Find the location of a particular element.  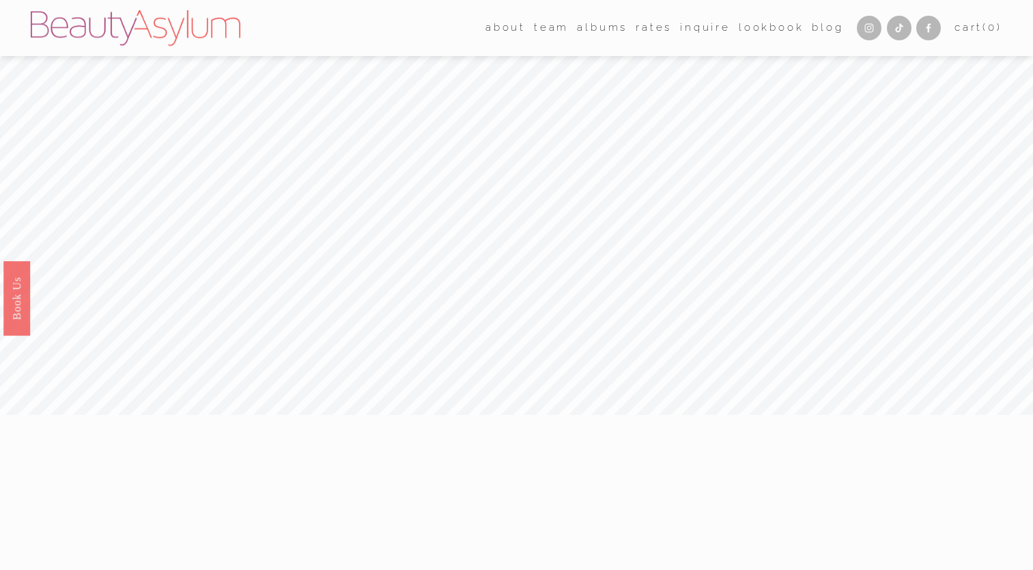

a: Rates is located at coordinates (654, 28).